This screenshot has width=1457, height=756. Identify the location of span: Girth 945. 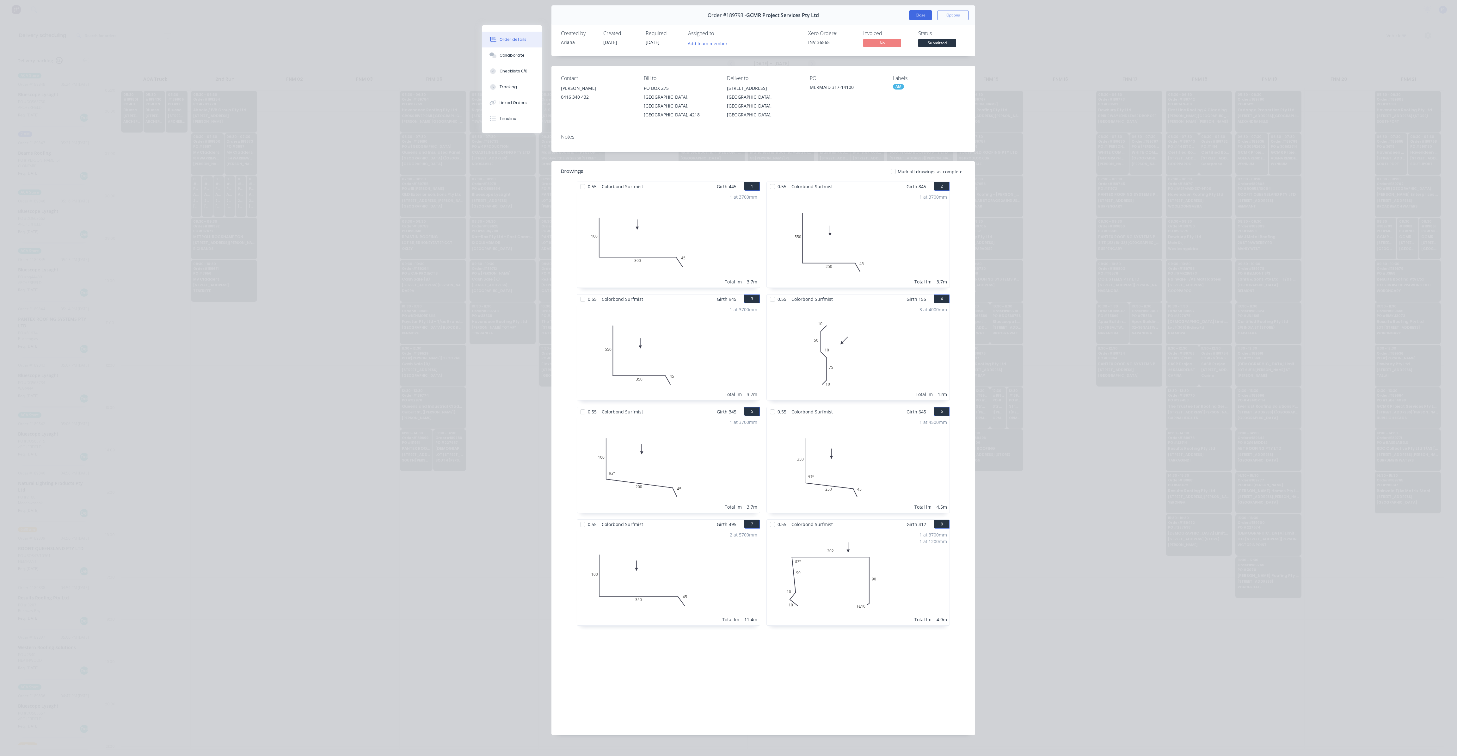
(727, 299).